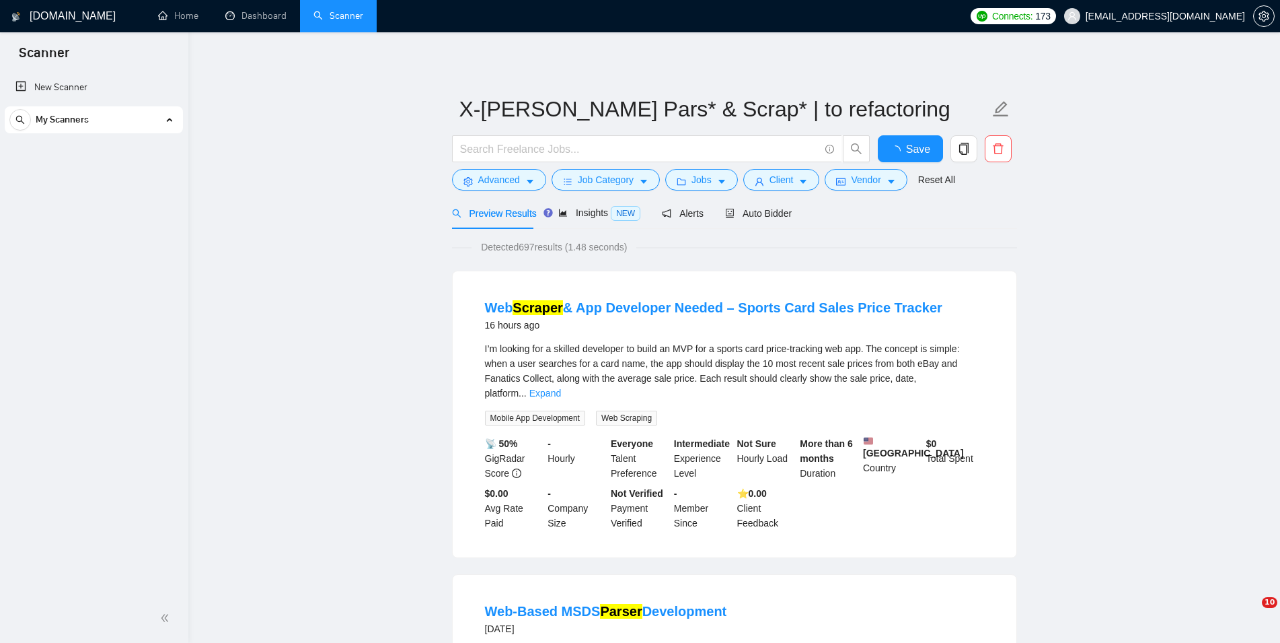 This screenshot has height=643, width=1280. I want to click on span: Jobs, so click(702, 180).